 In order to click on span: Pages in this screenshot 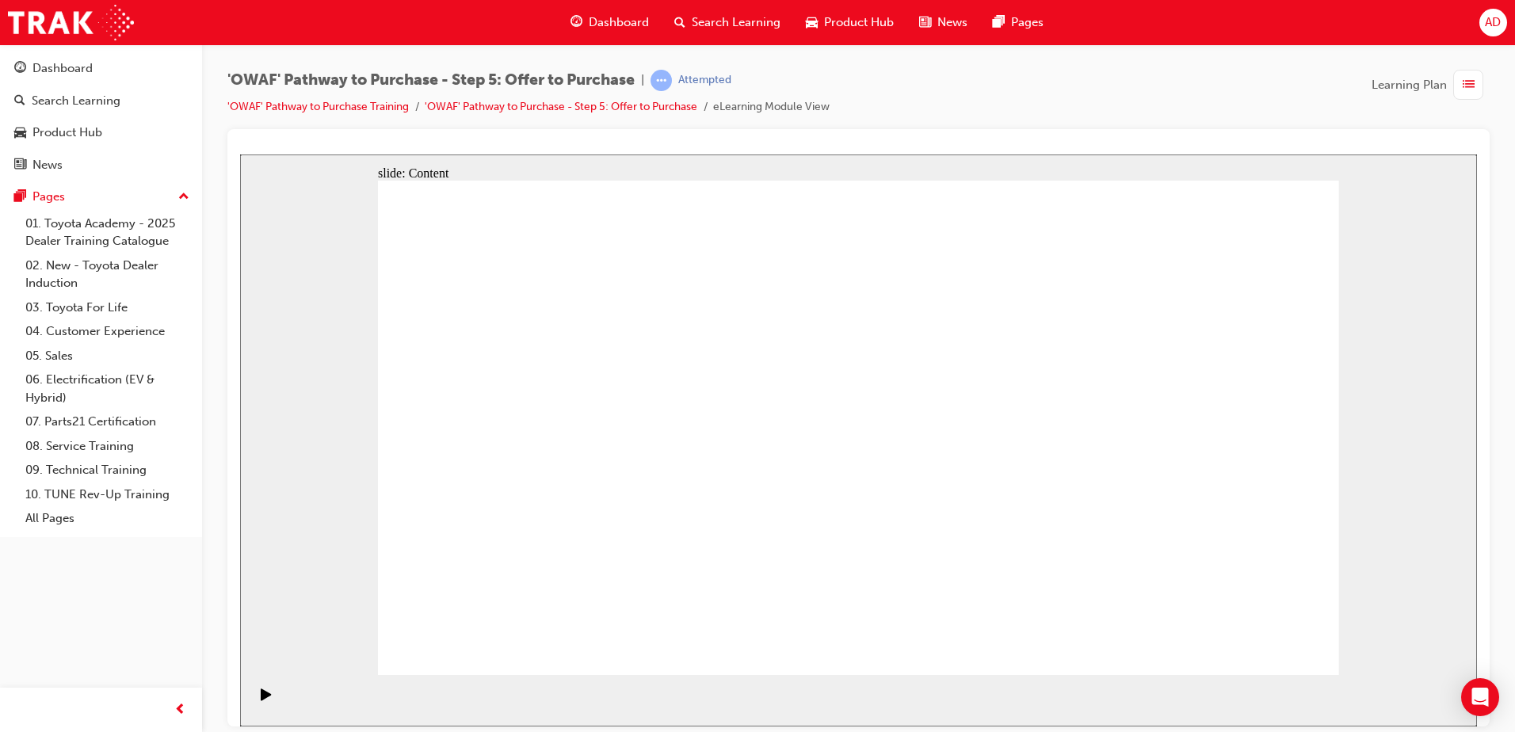, I will do `click(1027, 22)`.